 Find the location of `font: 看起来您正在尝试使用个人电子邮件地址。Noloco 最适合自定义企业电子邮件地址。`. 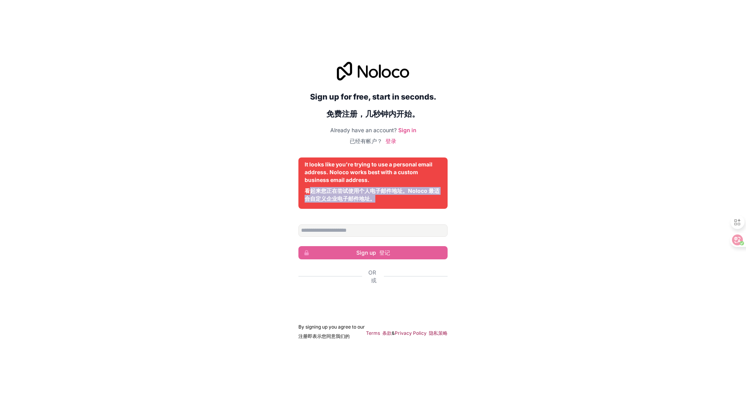

font: 看起来您正在尝试使用个人电子邮件地址。Noloco 最适合自定义企业电子邮件地址。 is located at coordinates (372, 194).